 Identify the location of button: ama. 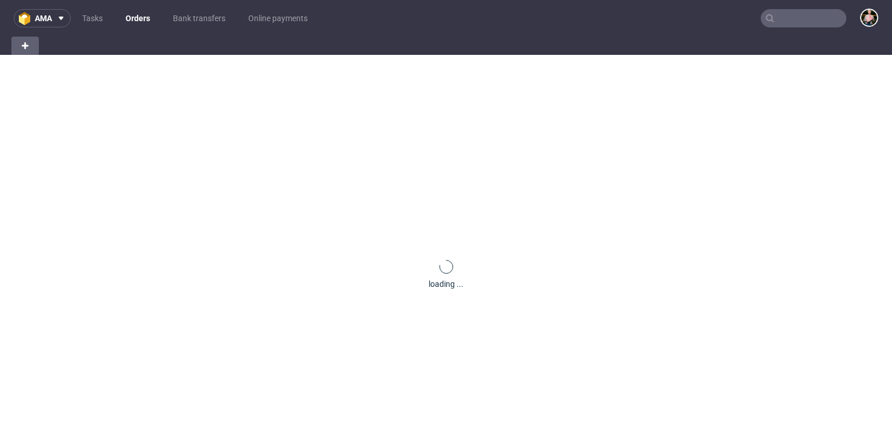
(42, 18).